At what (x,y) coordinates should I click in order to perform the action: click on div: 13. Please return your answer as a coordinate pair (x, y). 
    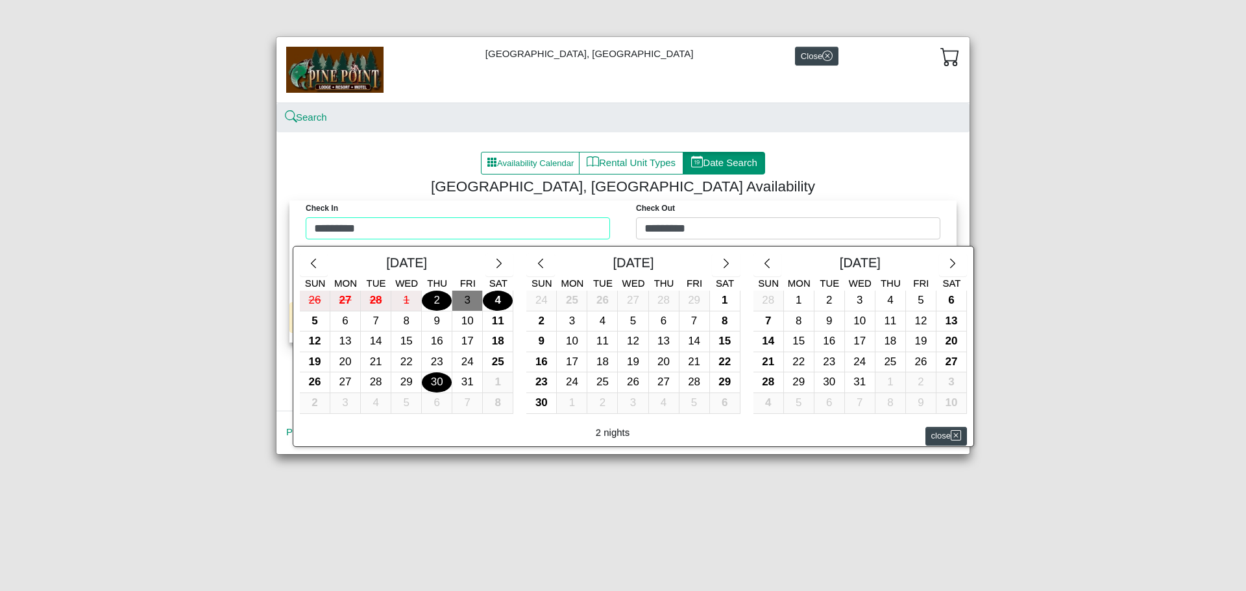
    Looking at the image, I should click on (345, 341).